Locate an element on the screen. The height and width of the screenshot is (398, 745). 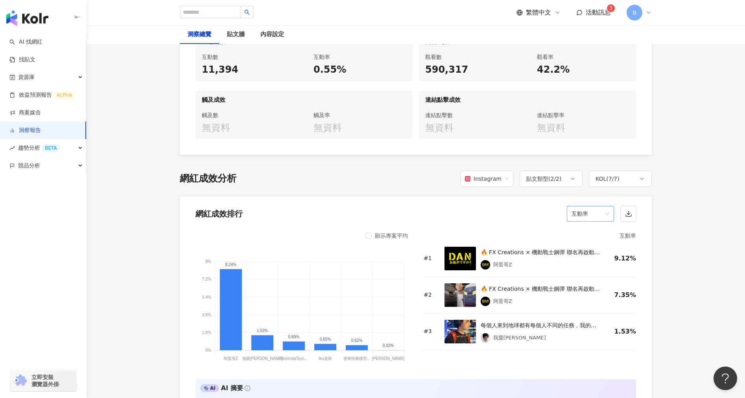
span: 競品分析 is located at coordinates (29, 166).